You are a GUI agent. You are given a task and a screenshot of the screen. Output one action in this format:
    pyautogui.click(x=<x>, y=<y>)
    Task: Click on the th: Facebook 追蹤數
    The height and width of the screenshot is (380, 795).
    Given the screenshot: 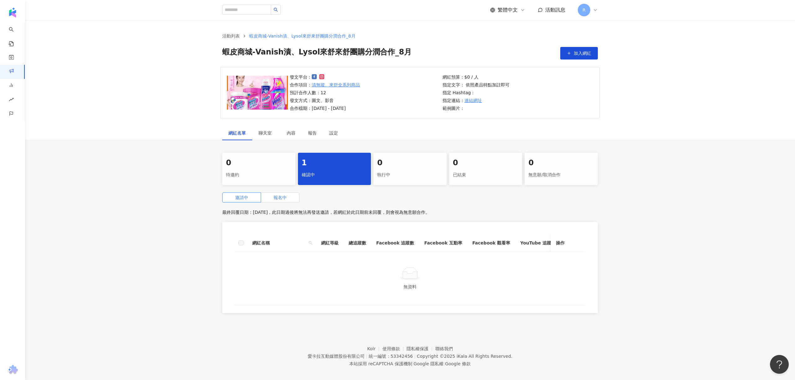 What is the action you would take?
    pyautogui.click(x=395, y=243)
    